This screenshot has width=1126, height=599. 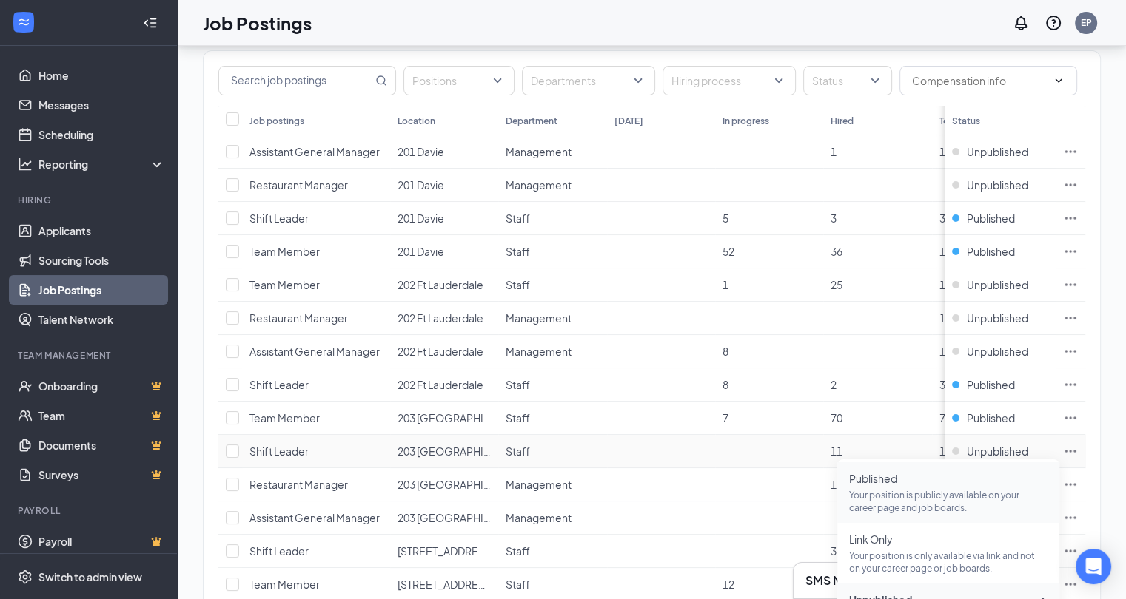 I want to click on input: Compensation info, so click(x=979, y=81).